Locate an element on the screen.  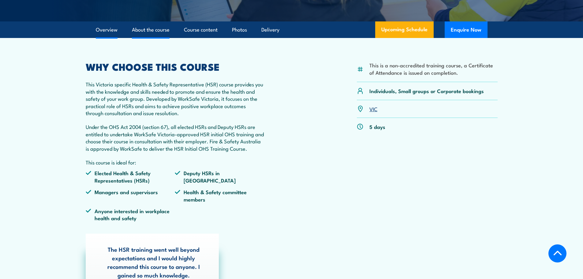
a: Photos is located at coordinates (239, 30).